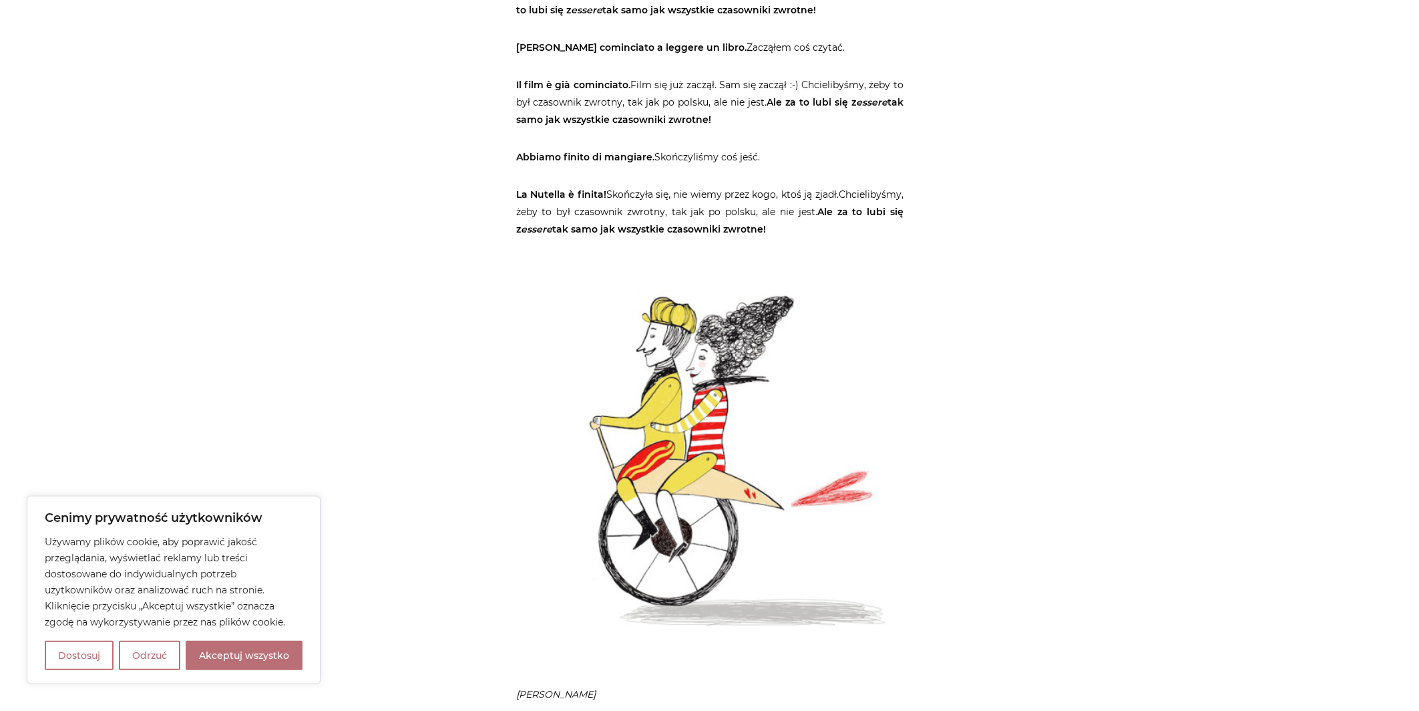 Image resolution: width=1419 pixels, height=711 pixels. I want to click on p: Film się już zaczął. Sam się zaczął :-) Chcielibyśmy, żeby to był czasownik zwrotny, tak jak po p..., so click(710, 102).